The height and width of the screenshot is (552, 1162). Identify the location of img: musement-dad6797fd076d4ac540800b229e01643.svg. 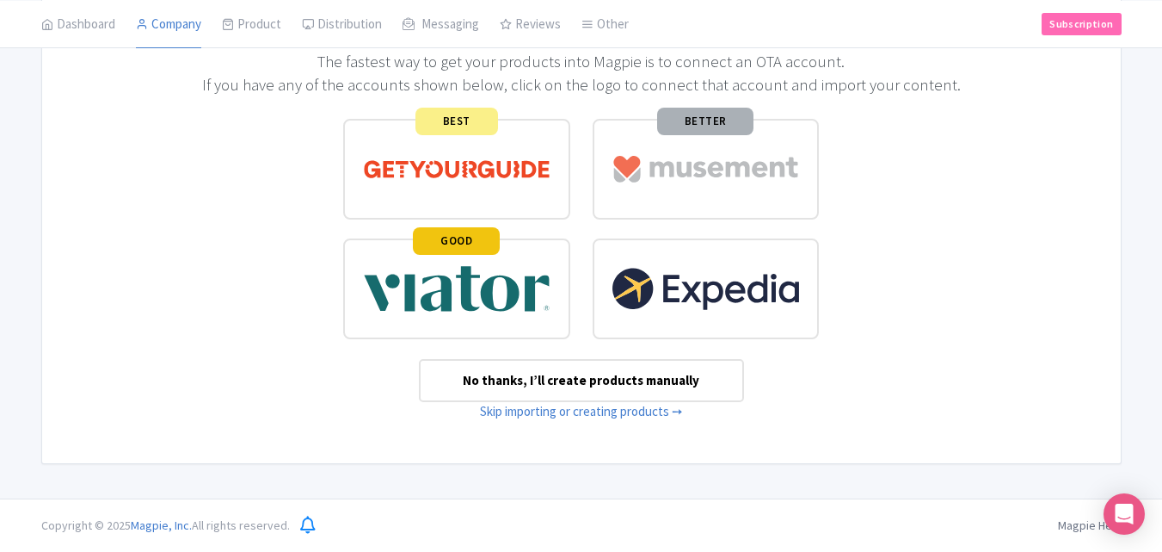
(706, 169).